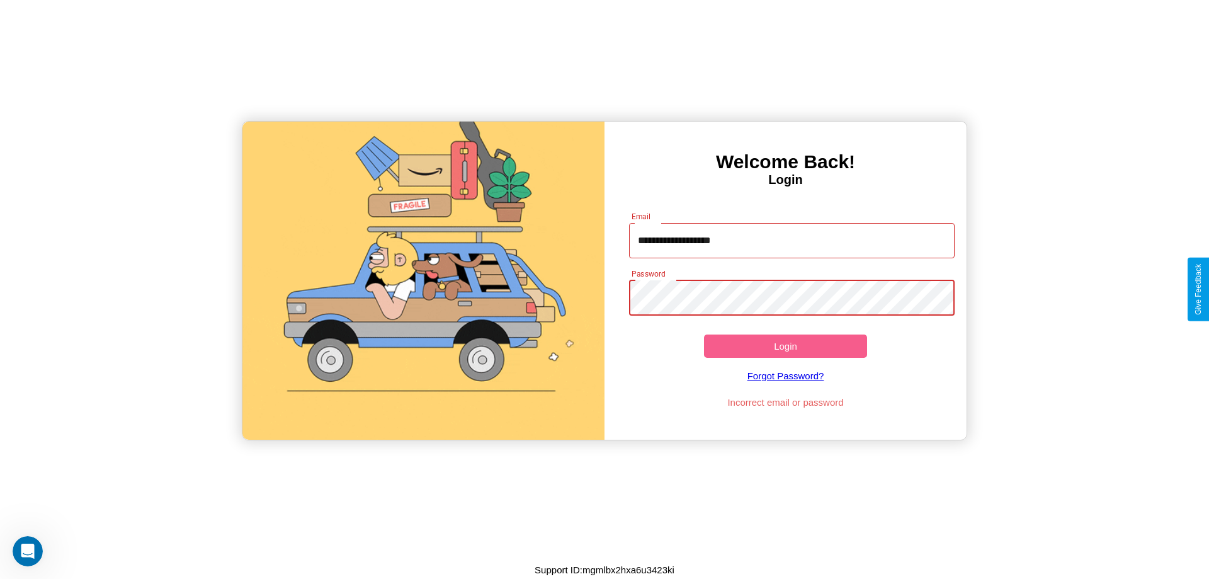 This screenshot has height=579, width=1209. I want to click on h3: Welcome Back!, so click(785, 162).